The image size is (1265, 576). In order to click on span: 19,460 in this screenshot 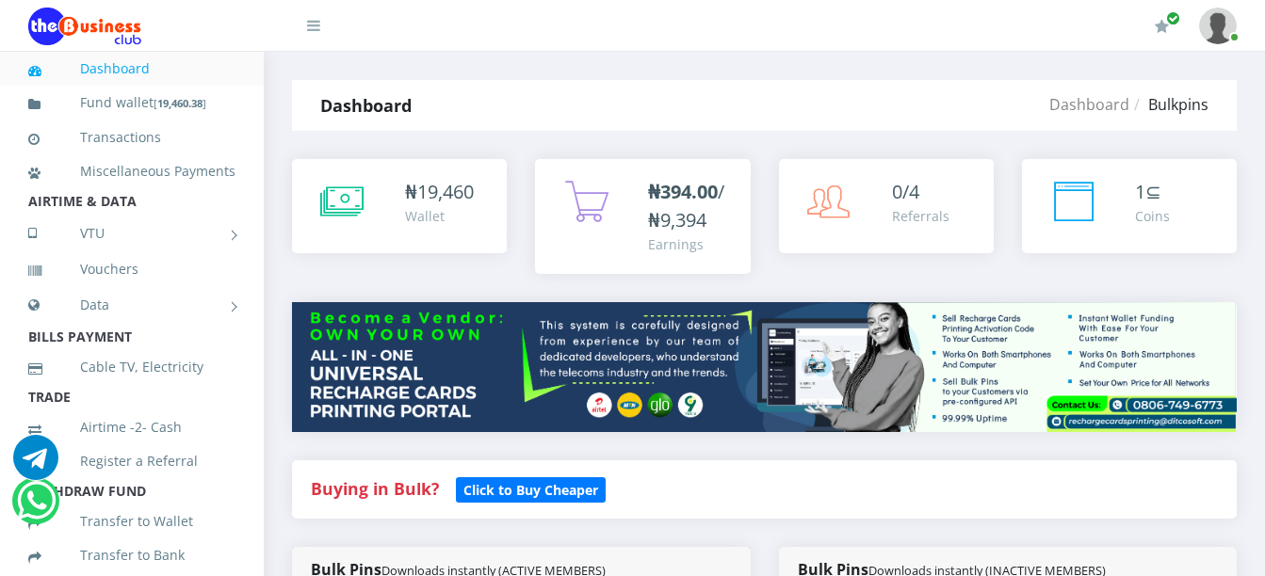, I will do `click(445, 191)`.